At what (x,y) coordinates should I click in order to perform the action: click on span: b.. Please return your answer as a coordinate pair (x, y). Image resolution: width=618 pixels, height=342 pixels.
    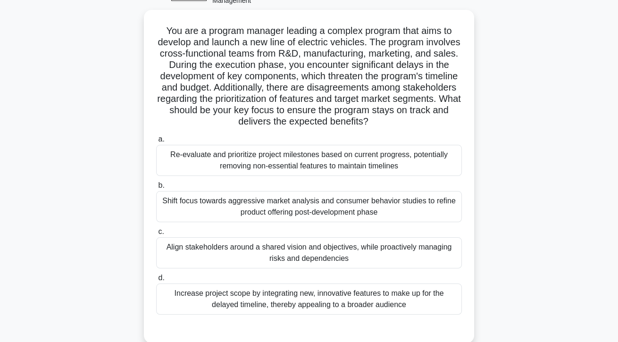
    Looking at the image, I should click on (161, 185).